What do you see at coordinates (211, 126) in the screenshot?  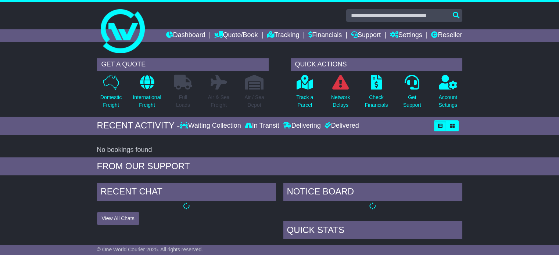 I see `div: Waiting Collection` at bounding box center [211, 126].